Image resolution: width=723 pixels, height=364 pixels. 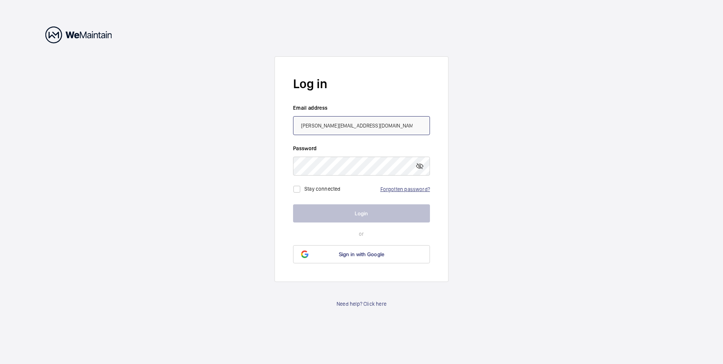 What do you see at coordinates (362, 213) in the screenshot?
I see `button: Login` at bounding box center [362, 213].